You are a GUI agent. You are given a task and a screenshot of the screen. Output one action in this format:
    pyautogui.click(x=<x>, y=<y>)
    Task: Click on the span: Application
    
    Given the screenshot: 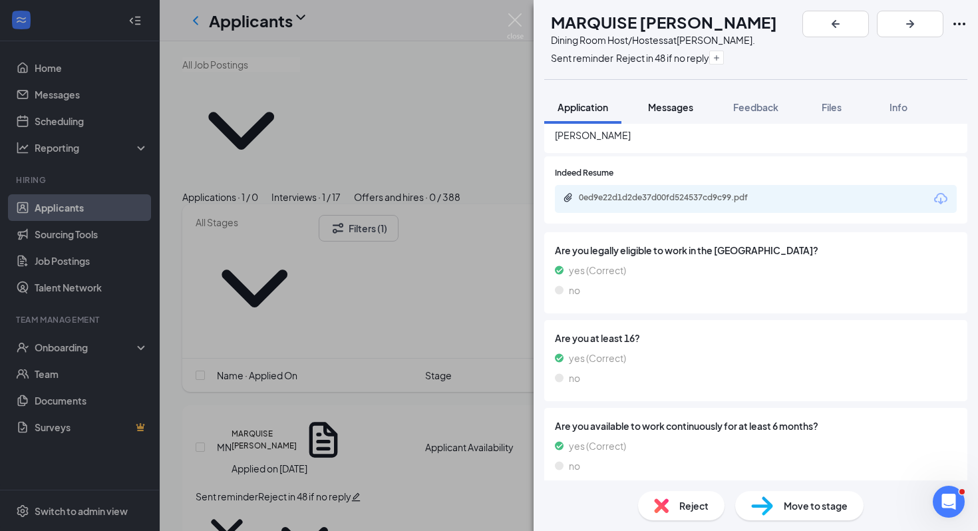 What is the action you would take?
    pyautogui.click(x=583, y=107)
    